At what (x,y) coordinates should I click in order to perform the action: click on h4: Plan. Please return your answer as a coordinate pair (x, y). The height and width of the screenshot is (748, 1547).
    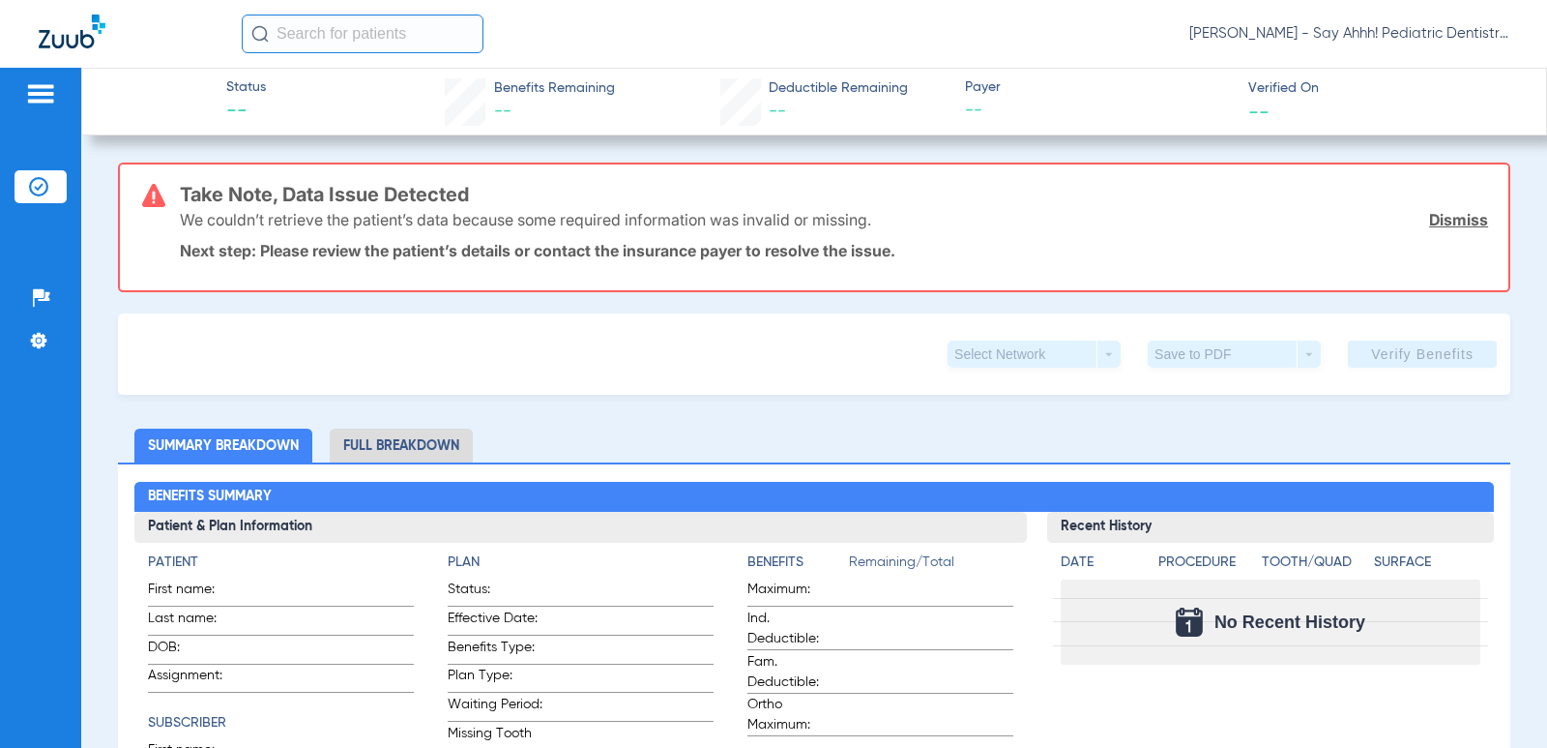
    Looking at the image, I should click on (580, 562).